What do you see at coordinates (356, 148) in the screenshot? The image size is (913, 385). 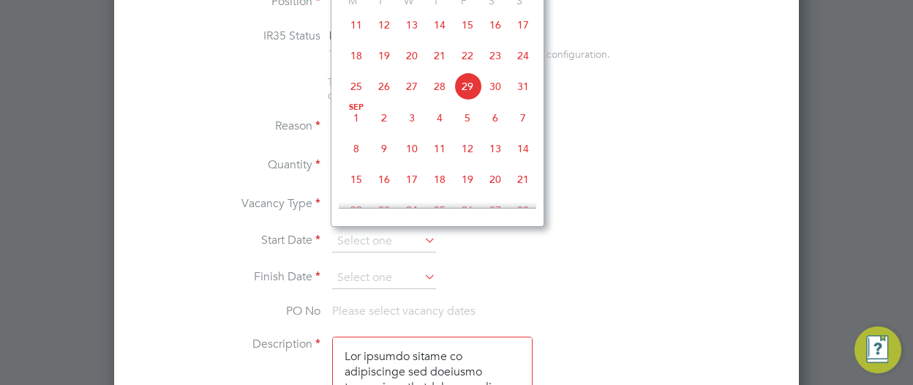 I see `span: 8` at bounding box center [356, 148].